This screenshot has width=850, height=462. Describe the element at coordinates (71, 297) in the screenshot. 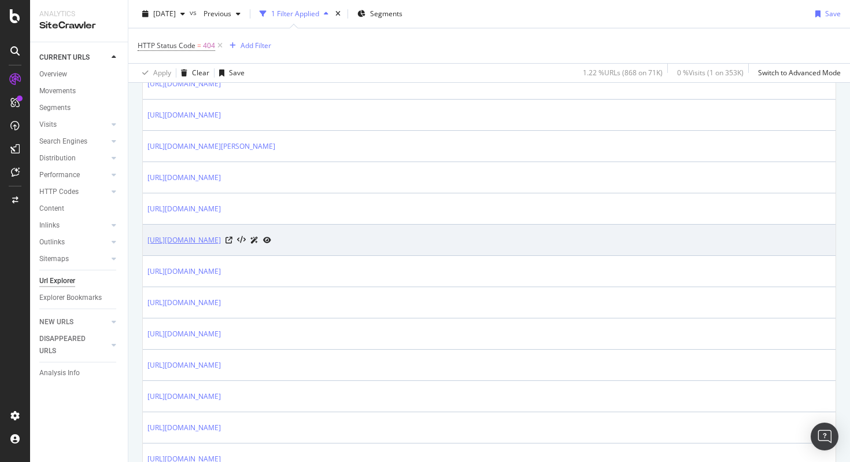

I see `div: Explorer Bookmarks` at that location.